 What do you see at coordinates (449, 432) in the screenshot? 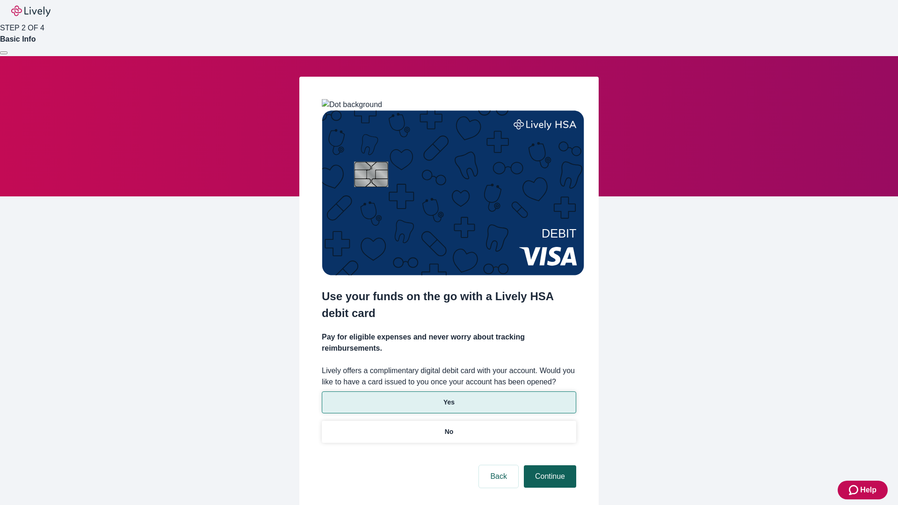
I see `button: No` at bounding box center [449, 432].